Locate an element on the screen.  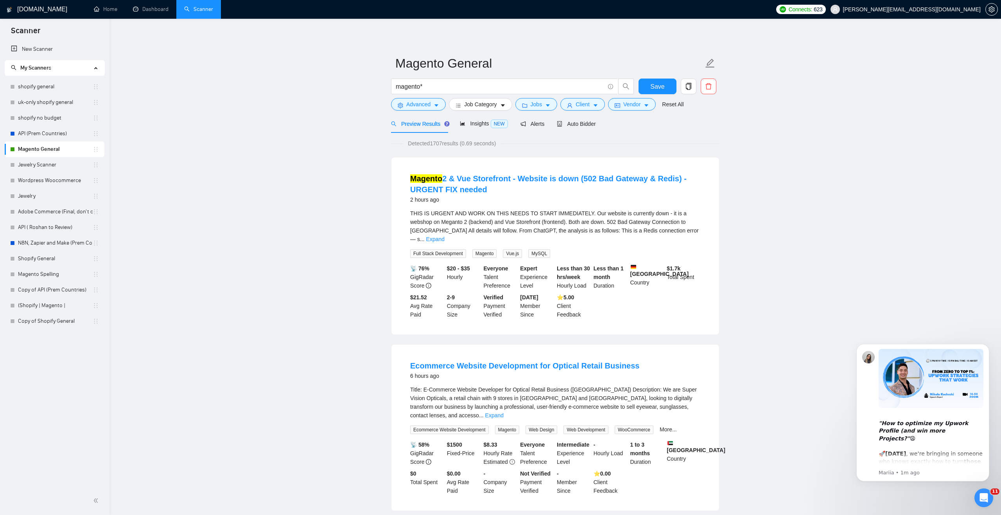
span: Magento is located at coordinates (507, 430).